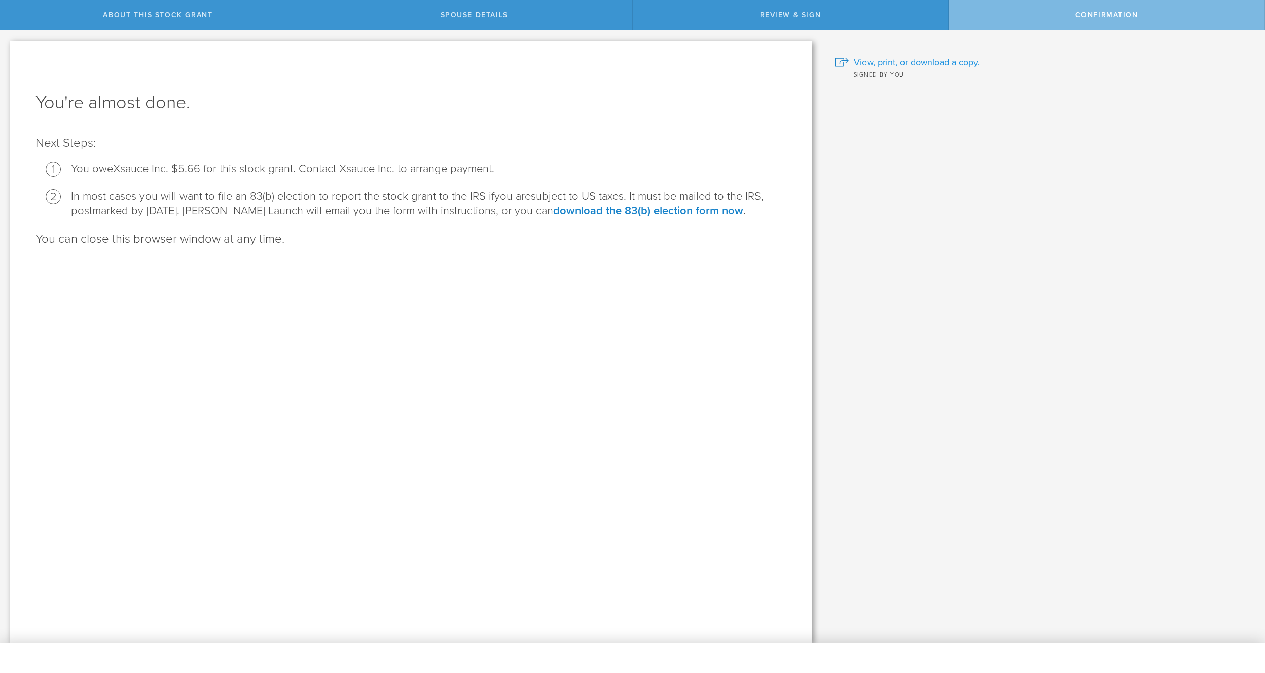 This screenshot has height=673, width=1265. I want to click on li: In most cases you will want to file an 83(b) election to report the stock grant to the IRS if sub..., so click(429, 204).